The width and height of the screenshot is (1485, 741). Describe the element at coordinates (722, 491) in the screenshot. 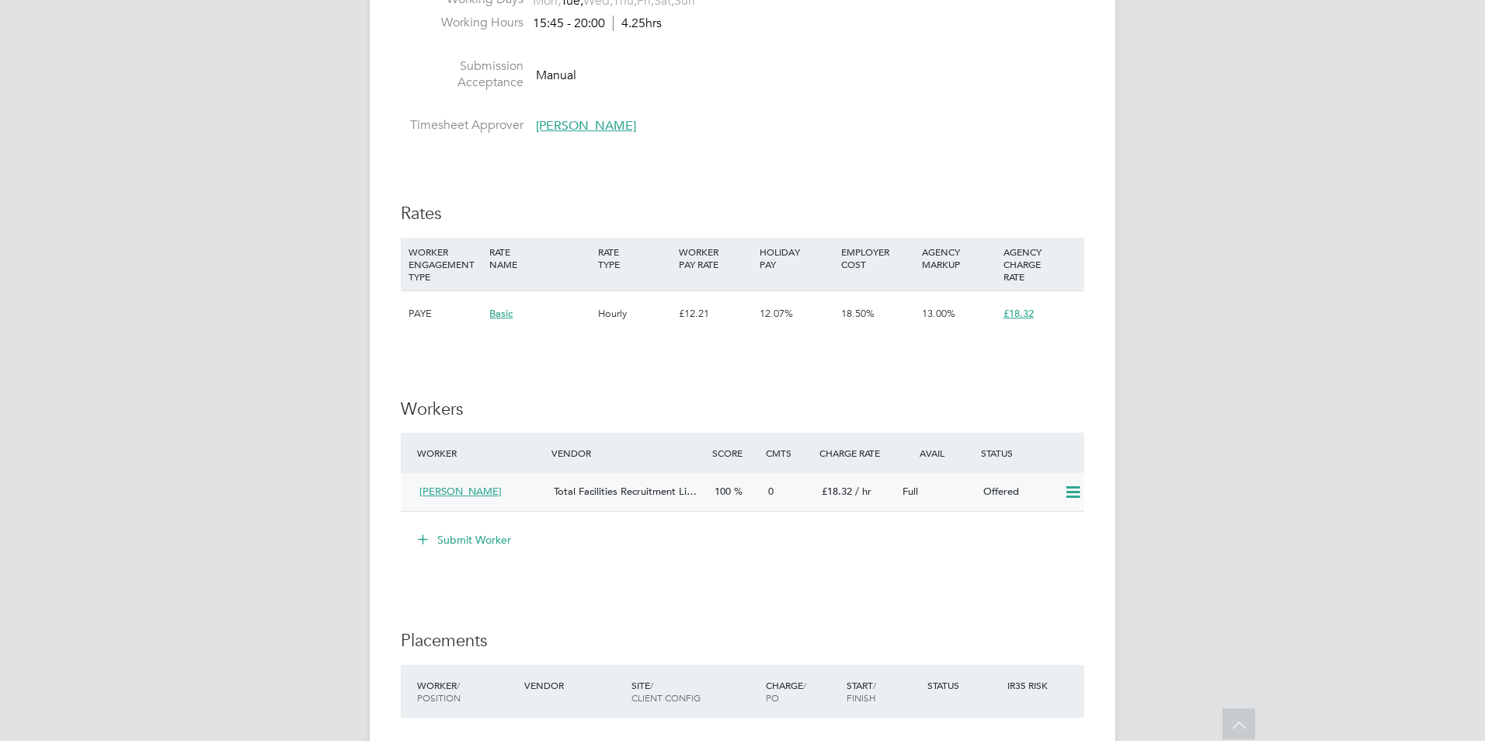

I see `span: 100` at that location.